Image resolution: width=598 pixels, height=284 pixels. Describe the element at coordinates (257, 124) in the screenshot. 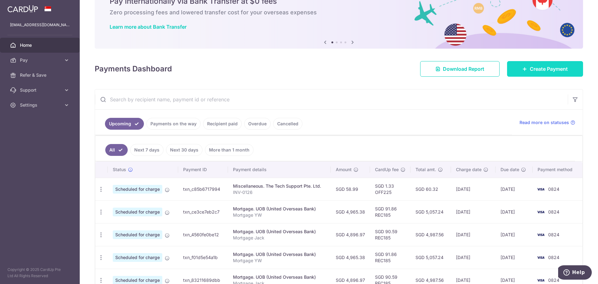

I see `a: Overdue` at that location.